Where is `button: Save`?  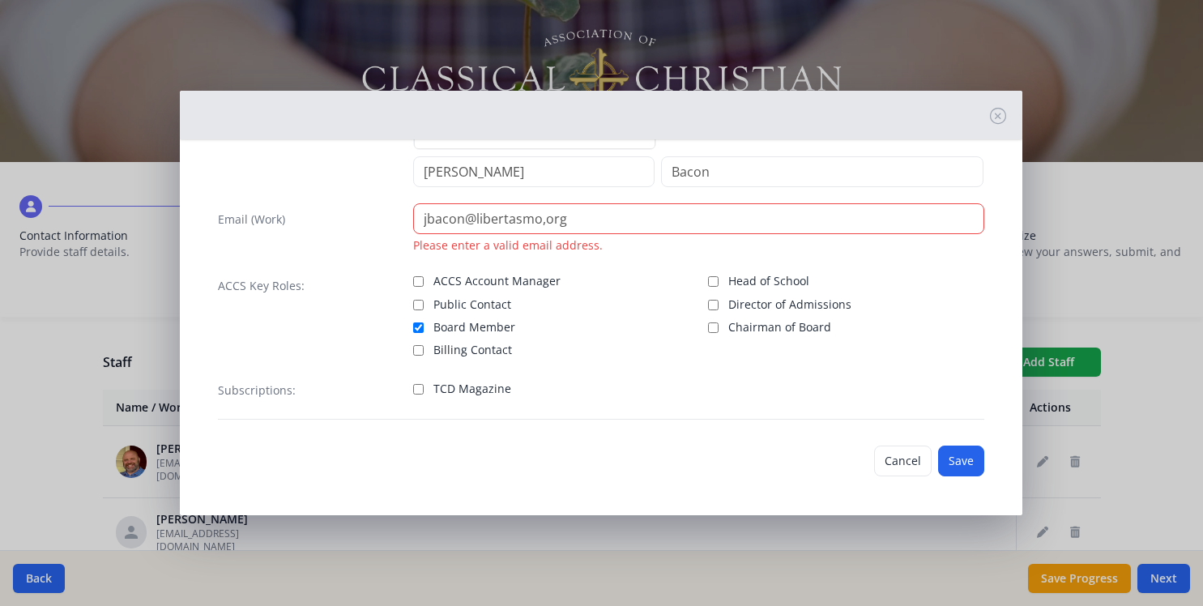
button: Save is located at coordinates (961, 461).